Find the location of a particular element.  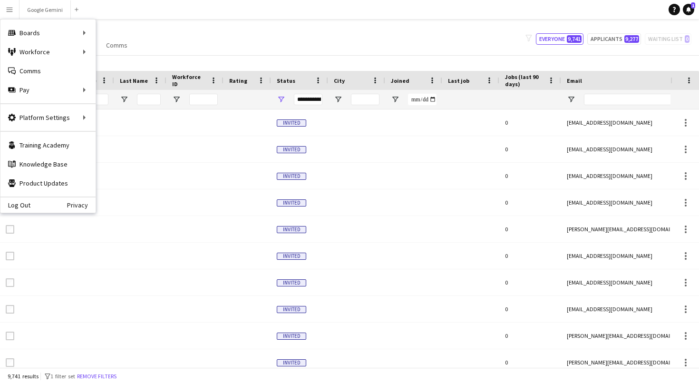

span: Last job is located at coordinates (459, 80).